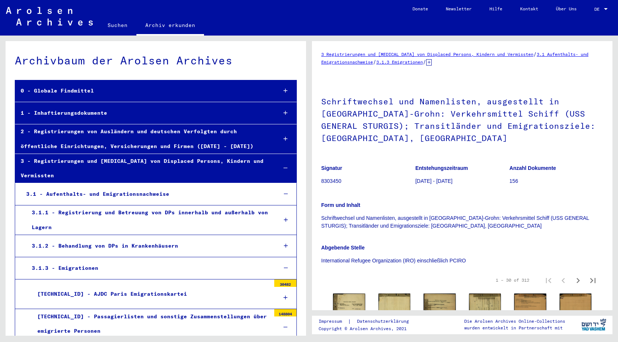 This screenshot has width=618, height=342. Describe the element at coordinates (170, 26) in the screenshot. I see `a: Archiv erkunden` at that location.